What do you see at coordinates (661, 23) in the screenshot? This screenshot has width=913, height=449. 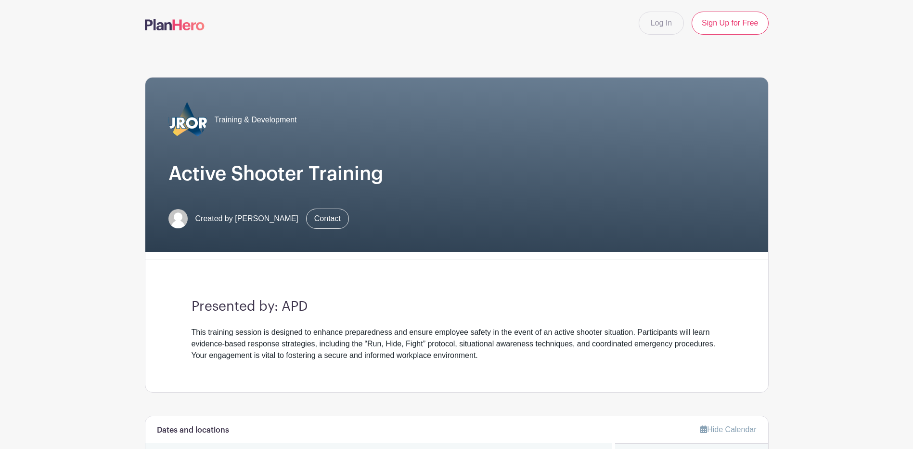 I see `a: Log In` at bounding box center [661, 23].